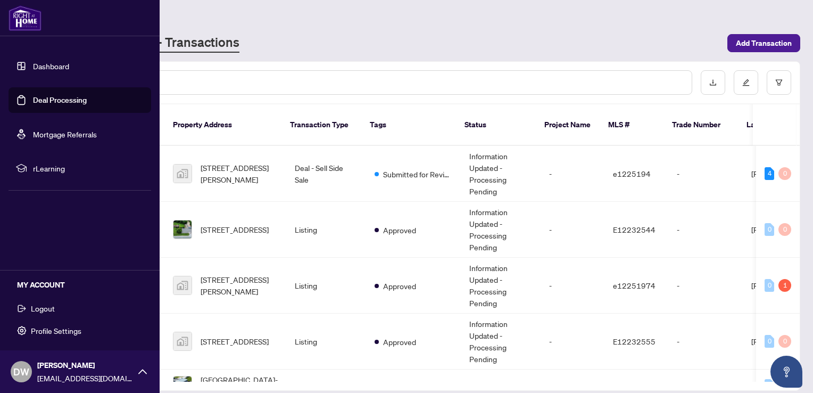 This screenshot has height=393, width=813. Describe the element at coordinates (496, 125) in the screenshot. I see `th: Status` at that location.